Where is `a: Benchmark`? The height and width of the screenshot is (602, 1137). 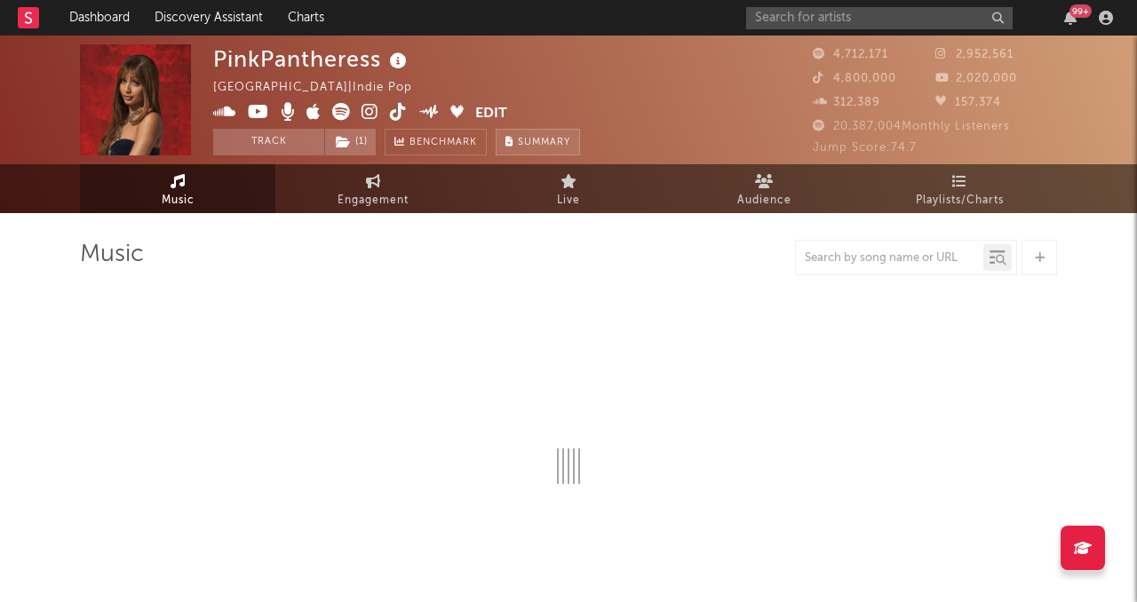 a: Benchmark is located at coordinates (435, 142).